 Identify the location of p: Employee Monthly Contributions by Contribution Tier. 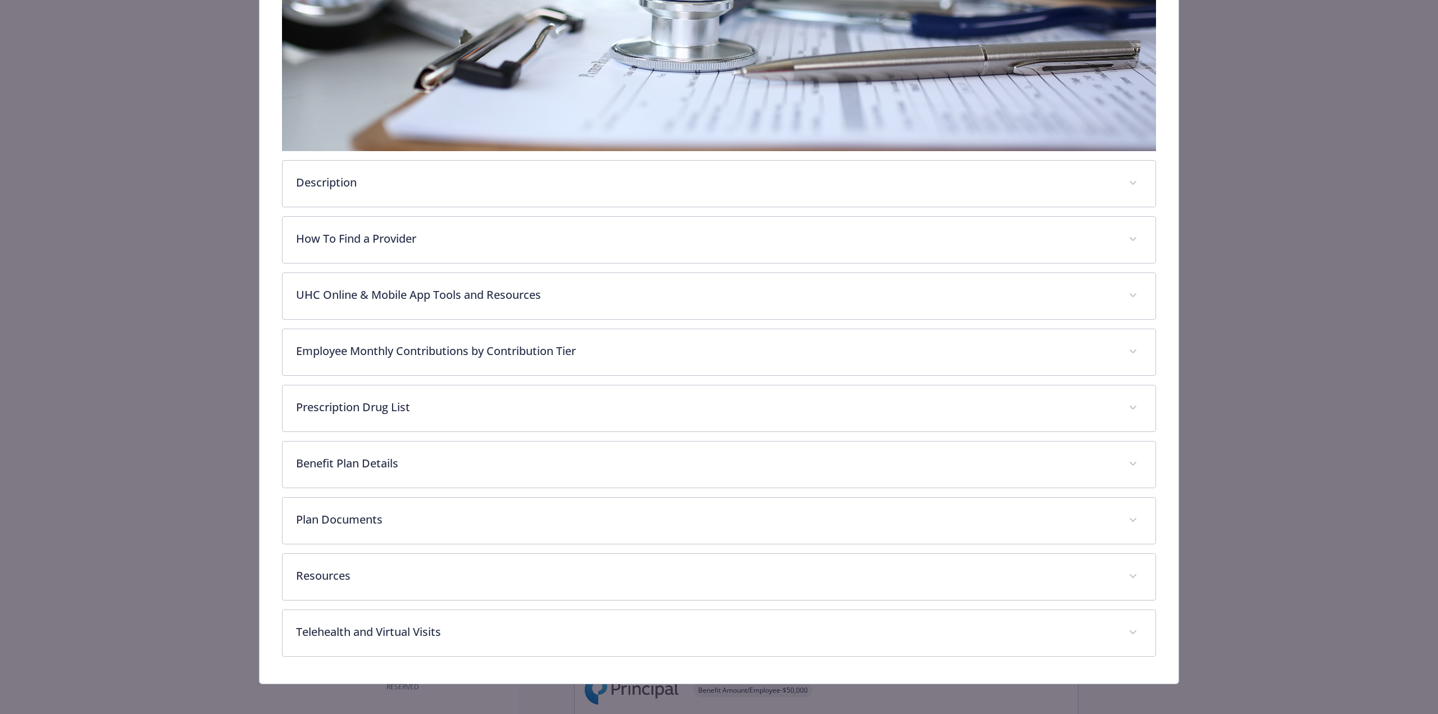
(706, 351).